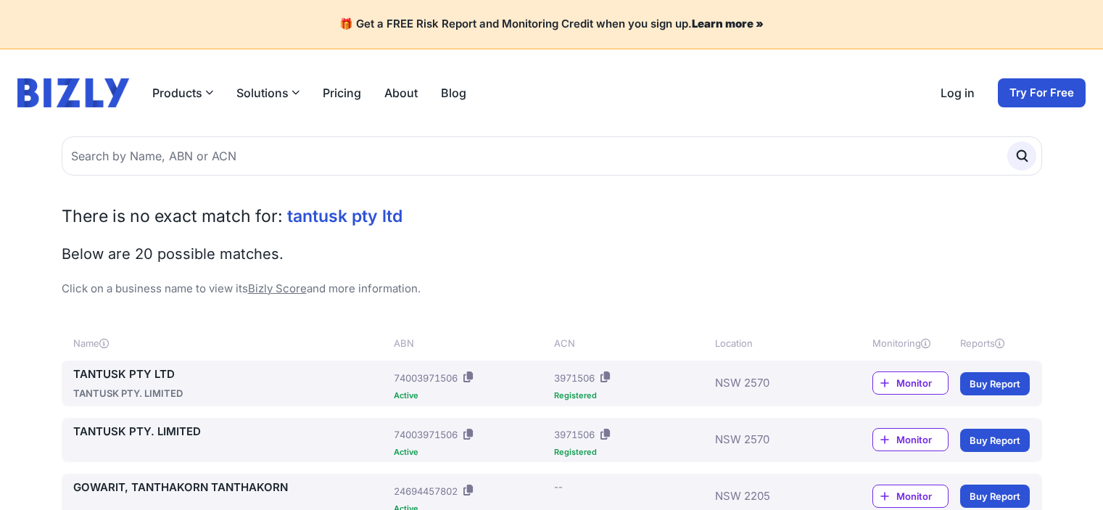 This screenshot has width=1103, height=510. What do you see at coordinates (1041, 93) in the screenshot?
I see `a: Try For Free` at bounding box center [1041, 93].